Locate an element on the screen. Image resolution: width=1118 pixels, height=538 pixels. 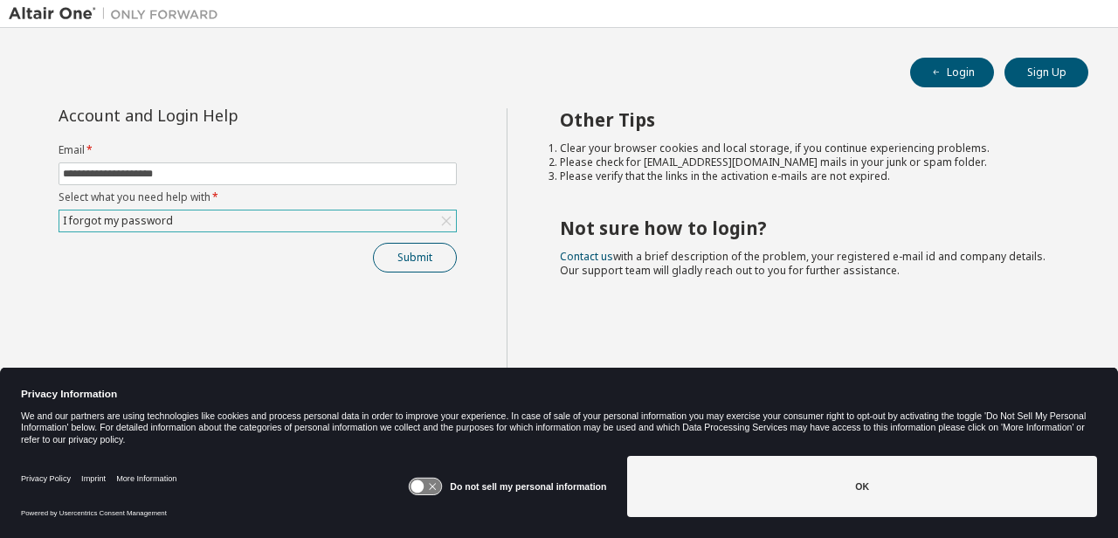
span: with a brief description of the problem, your registered e-mail id and company details. Our suppo... is located at coordinates (803, 263).